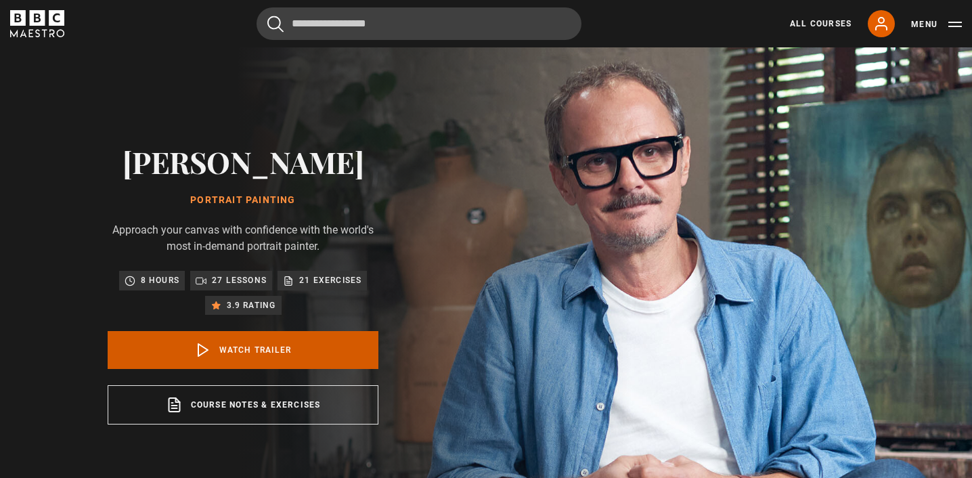  Describe the element at coordinates (37, 24) in the screenshot. I see `svg: BBC Maestro` at that location.